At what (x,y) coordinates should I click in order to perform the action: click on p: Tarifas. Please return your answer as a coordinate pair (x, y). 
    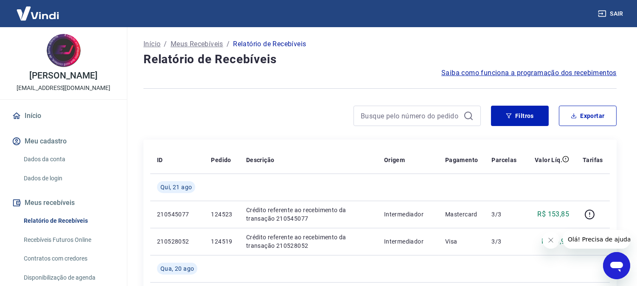
    Looking at the image, I should click on (593, 160).